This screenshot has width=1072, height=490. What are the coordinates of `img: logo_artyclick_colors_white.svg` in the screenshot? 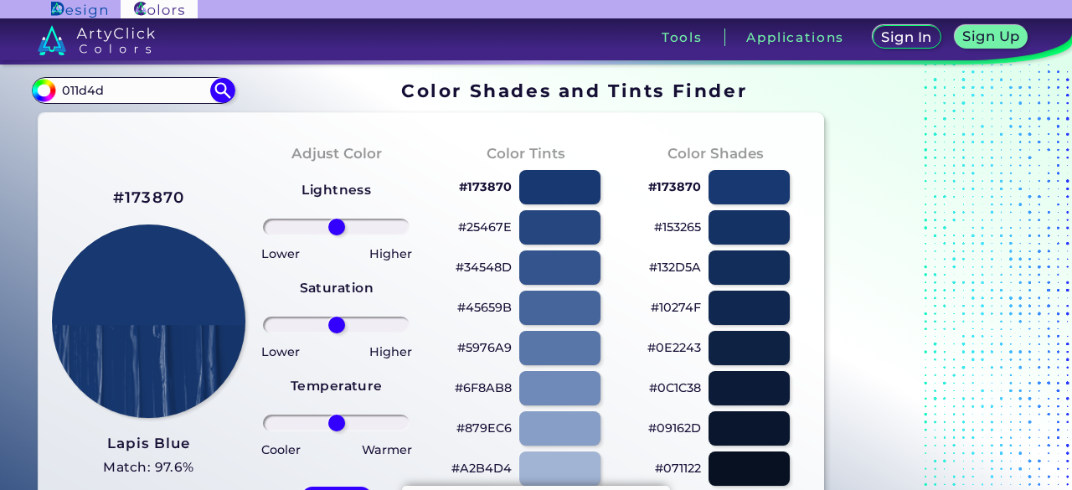 It's located at (96, 40).